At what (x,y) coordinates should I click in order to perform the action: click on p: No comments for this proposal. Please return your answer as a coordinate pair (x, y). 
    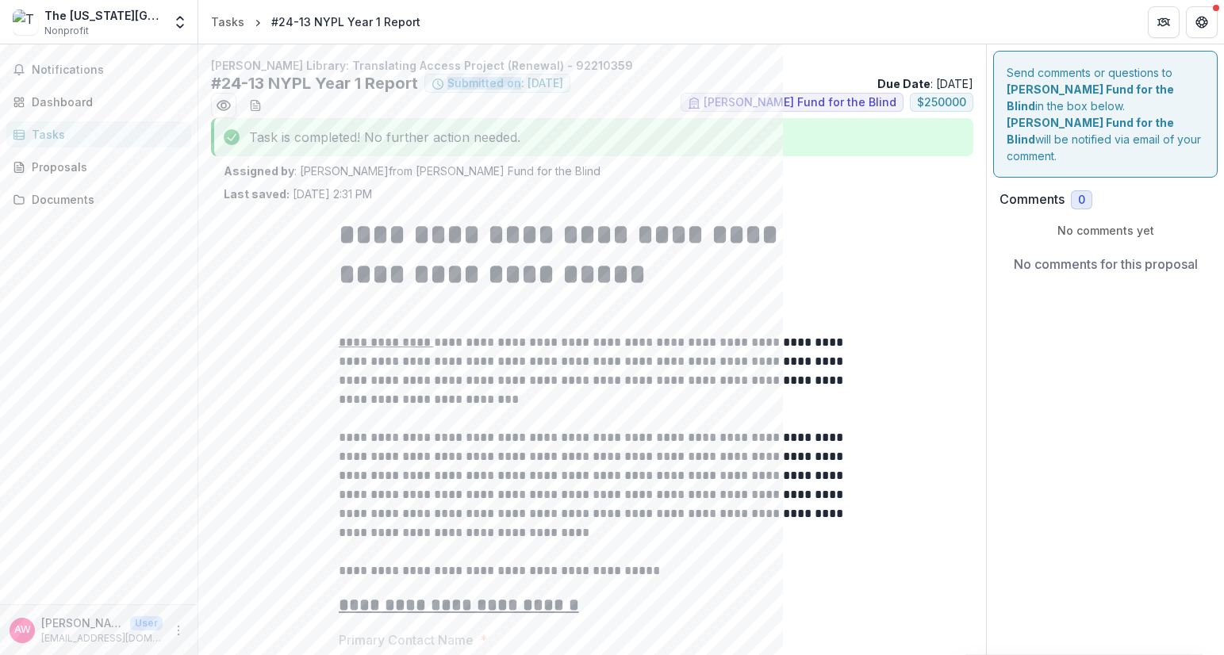
    Looking at the image, I should click on (1106, 264).